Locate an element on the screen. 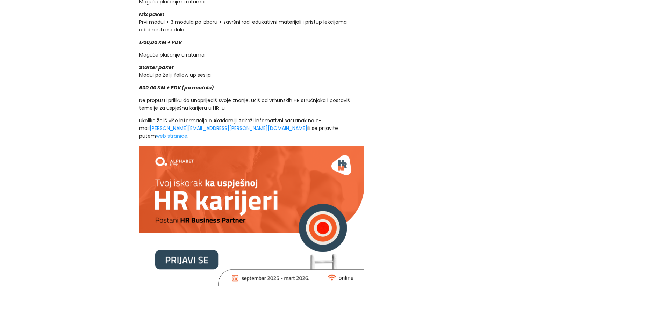  p: Moguće plaćanje u ratama. is located at coordinates (252, 55).